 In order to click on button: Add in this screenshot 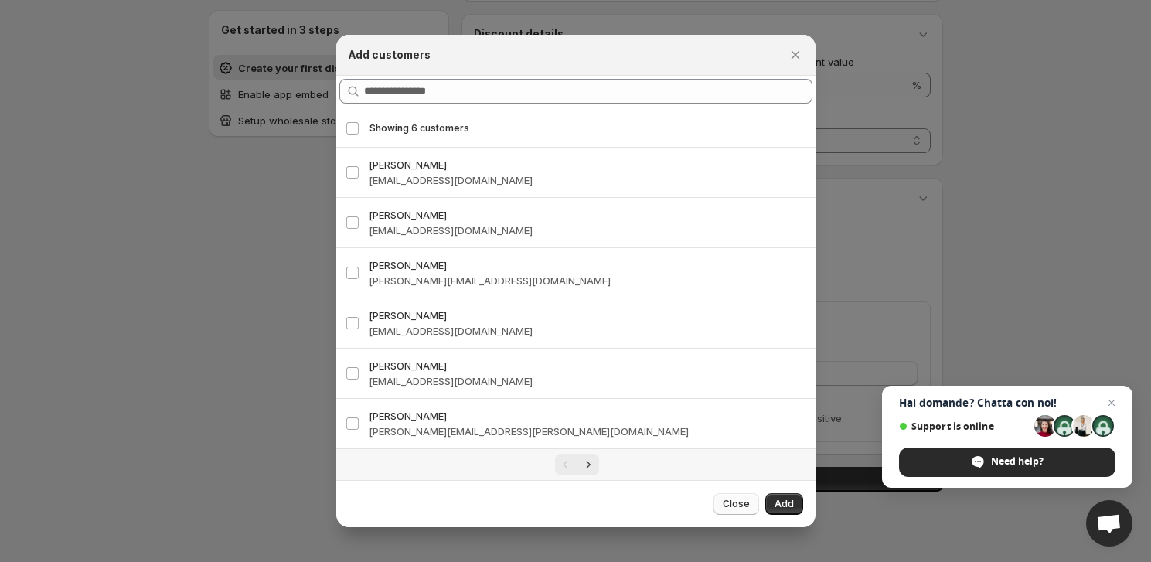, I will do `click(784, 504)`.